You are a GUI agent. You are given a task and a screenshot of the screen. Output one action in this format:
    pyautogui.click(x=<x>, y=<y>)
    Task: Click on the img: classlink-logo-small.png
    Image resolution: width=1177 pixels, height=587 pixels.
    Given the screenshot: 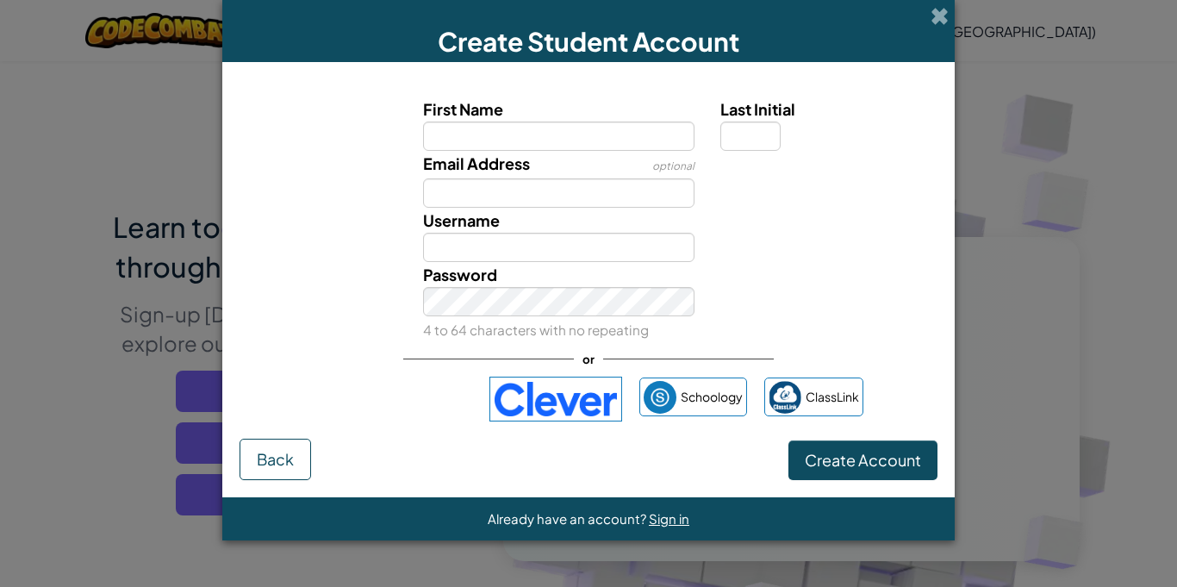 What is the action you would take?
    pyautogui.click(x=785, y=397)
    